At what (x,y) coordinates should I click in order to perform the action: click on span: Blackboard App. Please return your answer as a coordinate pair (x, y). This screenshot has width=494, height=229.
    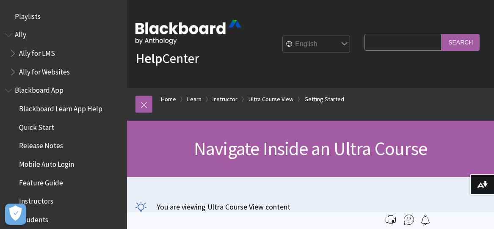
    Looking at the image, I should click on (39, 89).